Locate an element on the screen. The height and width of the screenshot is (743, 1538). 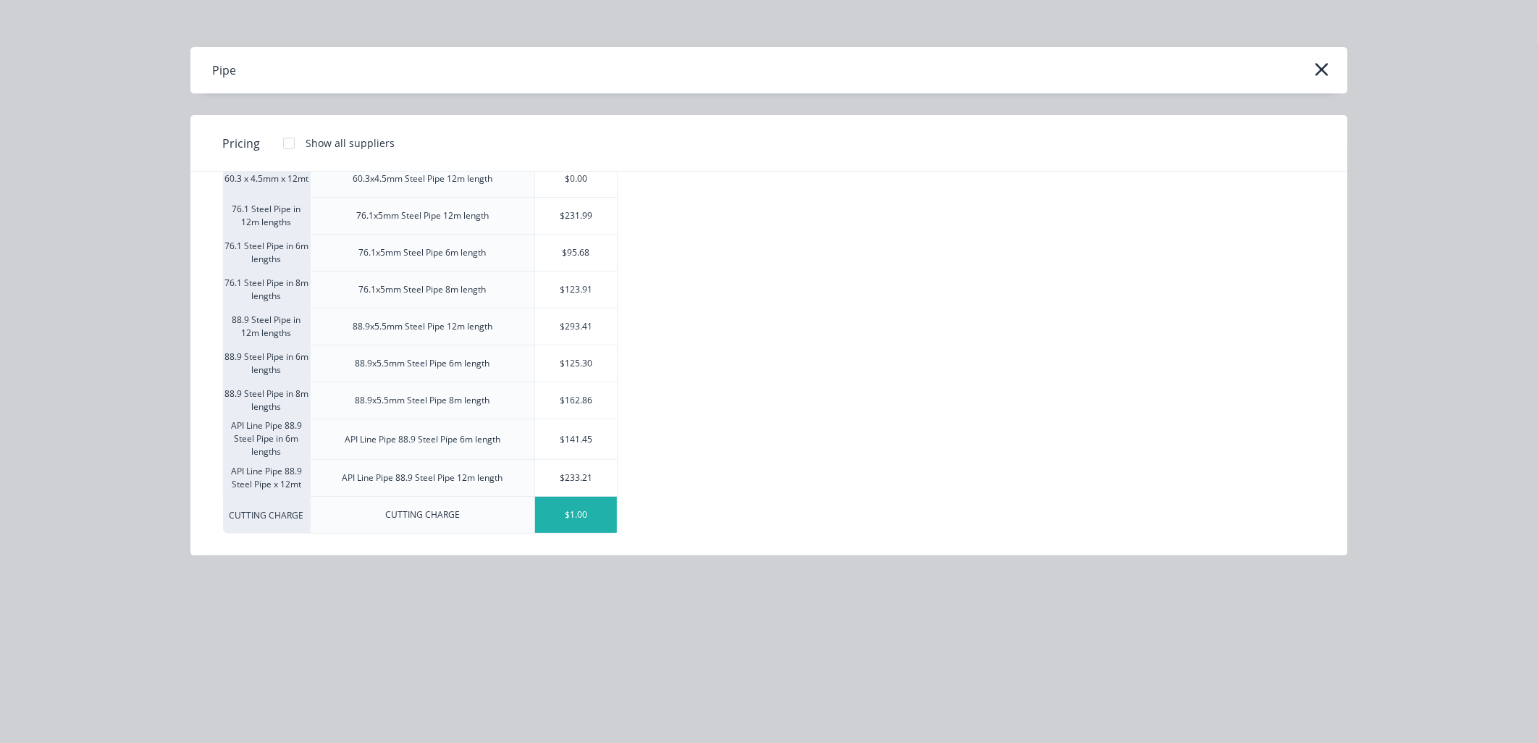
div: 76.1x5mm Steel Pipe 8m length is located at coordinates (423, 290).